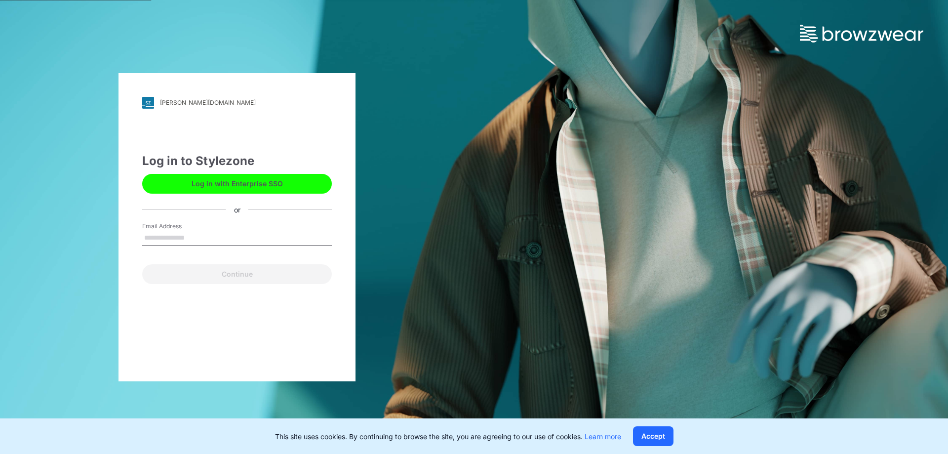  Describe the element at coordinates (861, 34) in the screenshot. I see `img: browzwear-logo.73288ffb.svg` at that location.